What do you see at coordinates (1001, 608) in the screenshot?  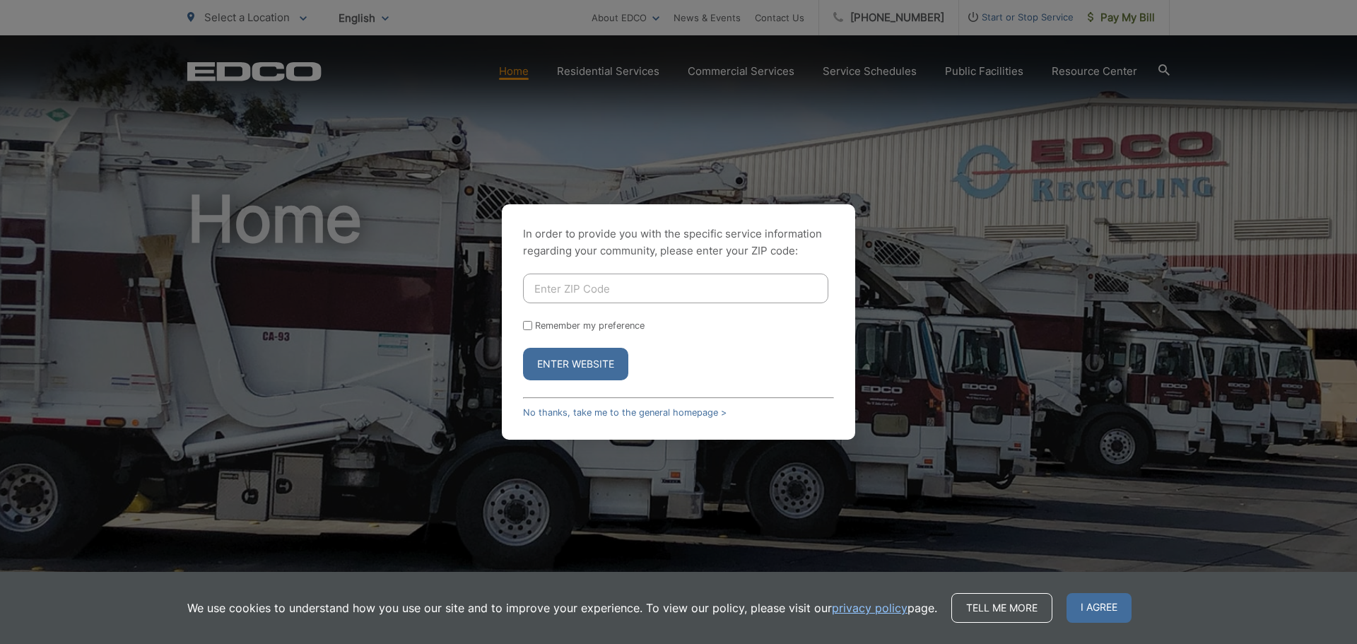 I see `a: Tell me more` at bounding box center [1001, 608].